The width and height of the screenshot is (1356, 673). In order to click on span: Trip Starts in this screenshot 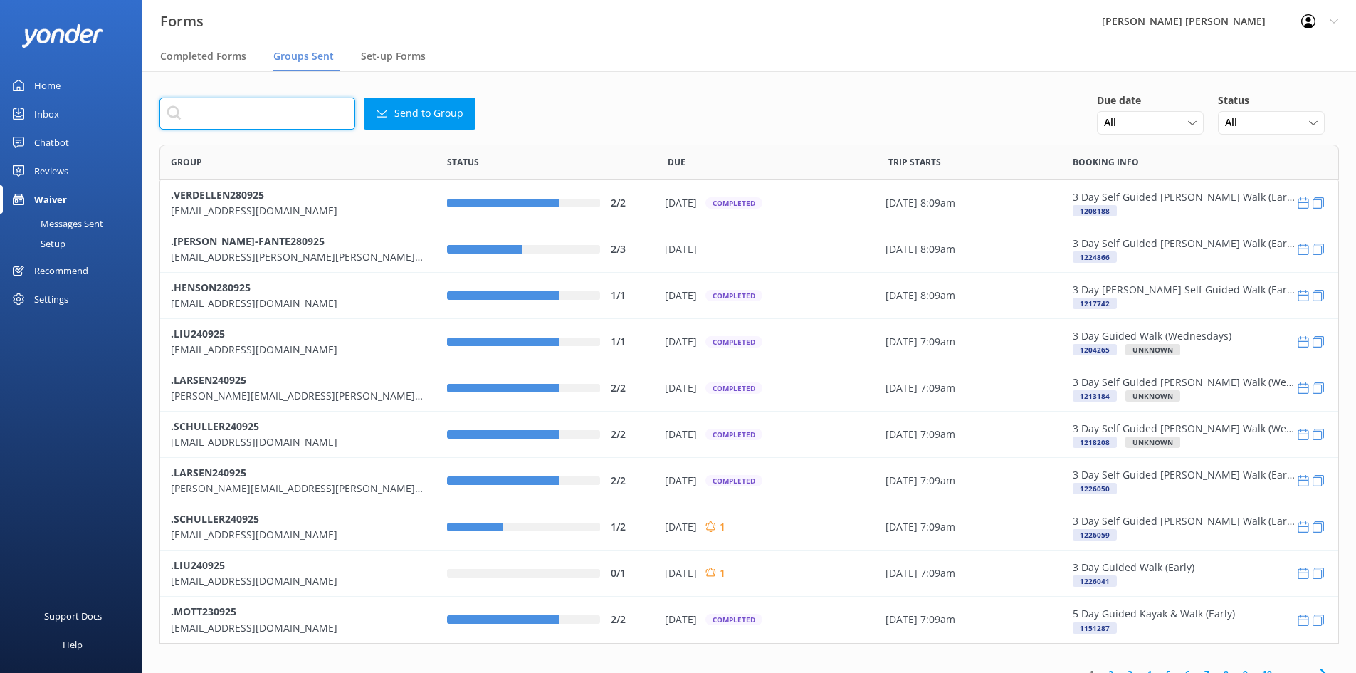, I will do `click(915, 162)`.